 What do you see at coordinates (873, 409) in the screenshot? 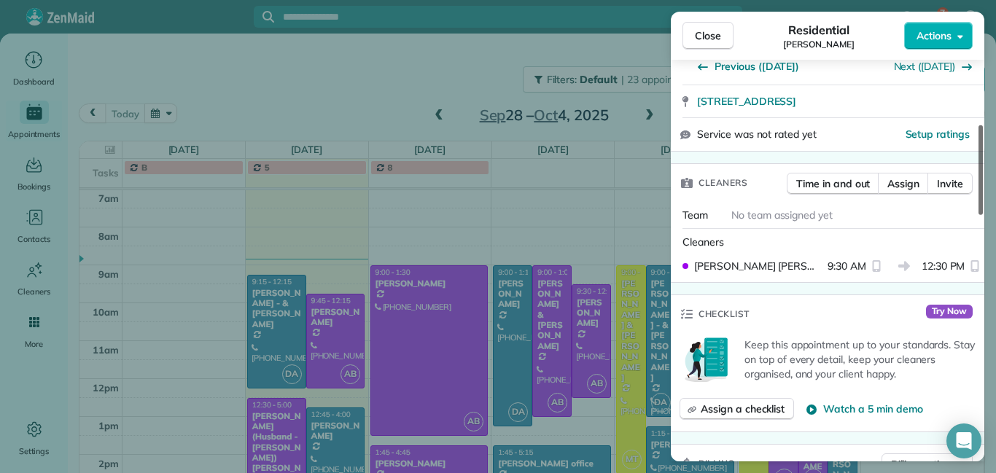
I see `span: Watch a 5 min demo` at bounding box center [873, 409].